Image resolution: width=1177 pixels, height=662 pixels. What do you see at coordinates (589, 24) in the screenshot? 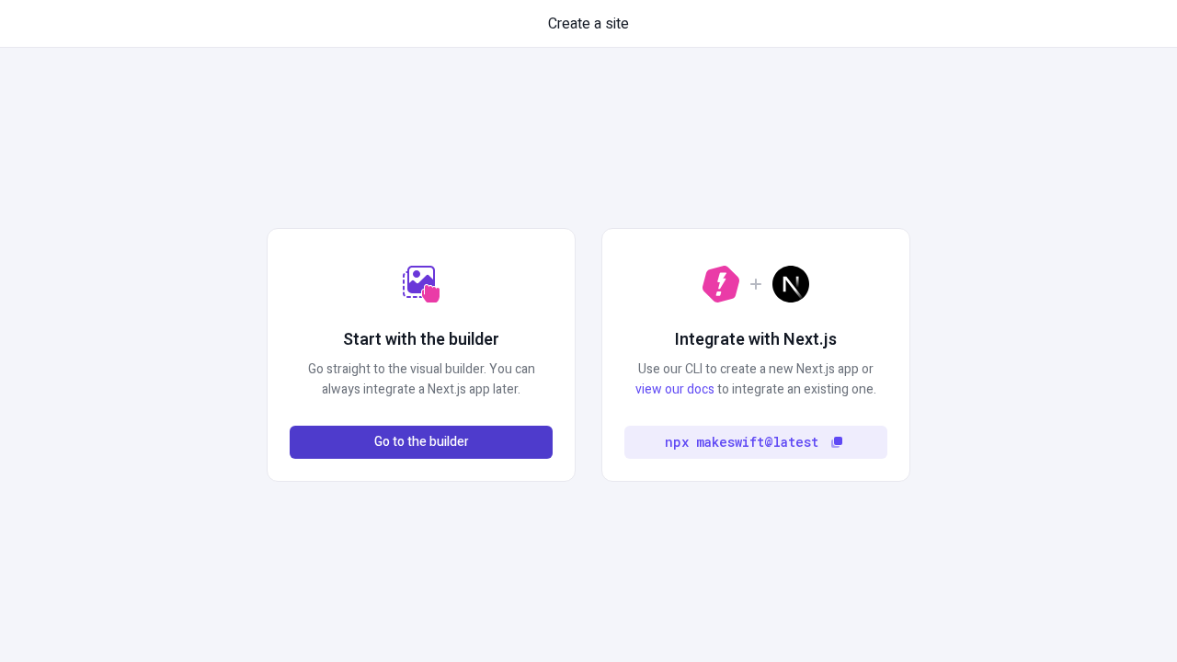
I see `span: Create a site` at bounding box center [589, 24].